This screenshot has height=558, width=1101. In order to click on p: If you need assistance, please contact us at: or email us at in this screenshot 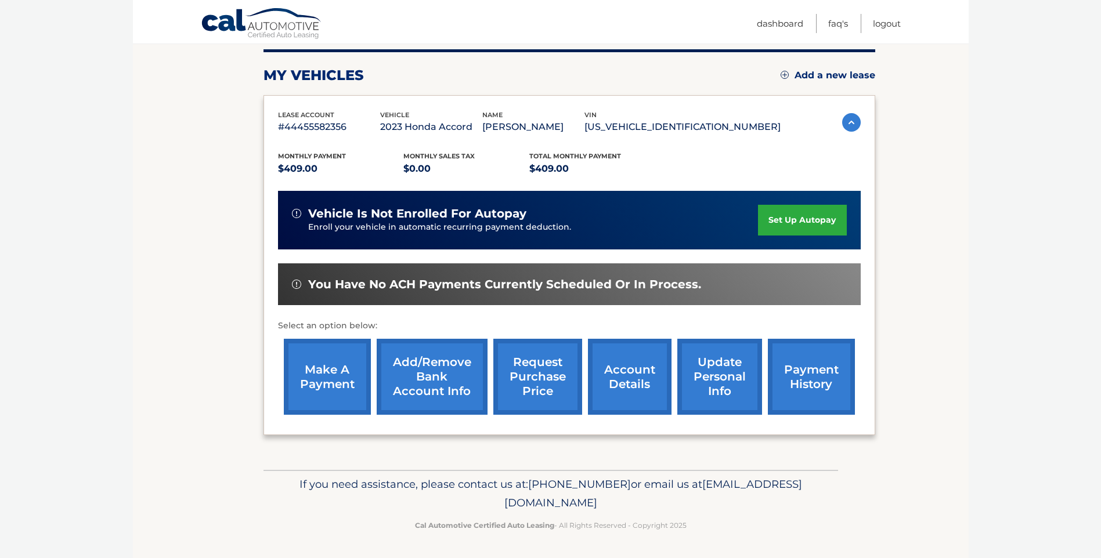, I will do `click(551, 494)`.